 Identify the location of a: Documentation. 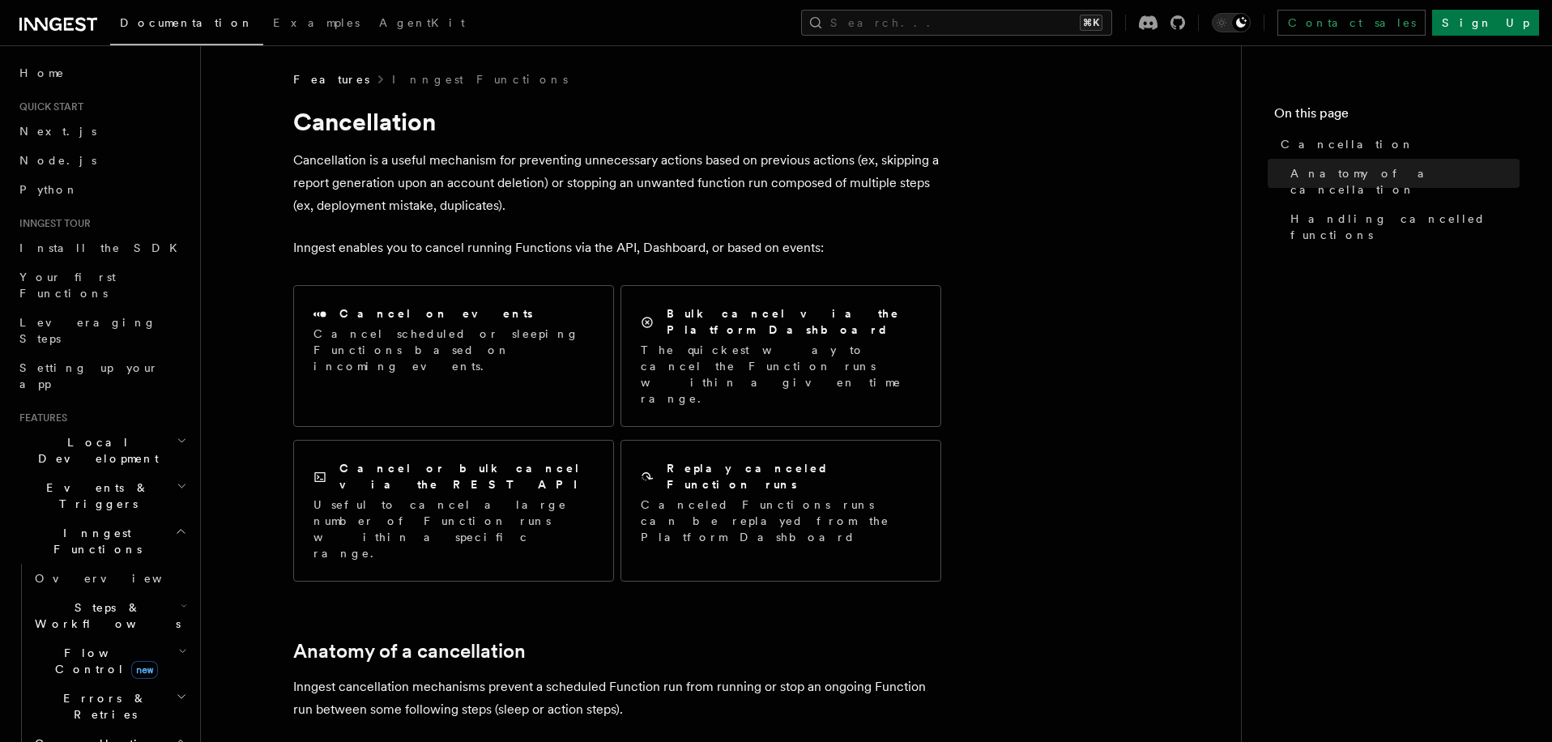
(186, 25).